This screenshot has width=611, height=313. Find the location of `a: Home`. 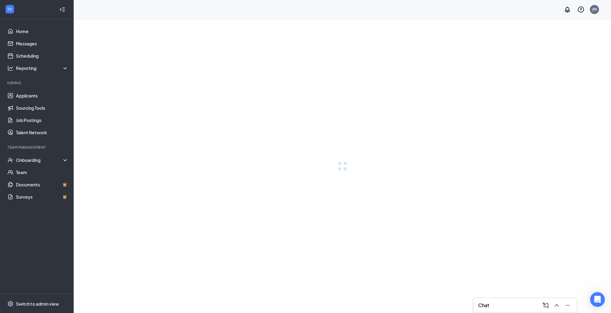

a: Home is located at coordinates (42, 31).